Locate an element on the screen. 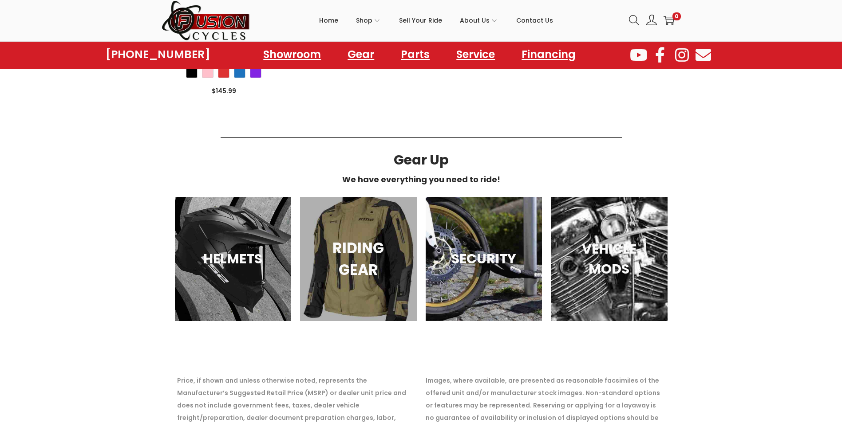 This screenshot has width=842, height=423. span: 145.99 is located at coordinates (224, 91).